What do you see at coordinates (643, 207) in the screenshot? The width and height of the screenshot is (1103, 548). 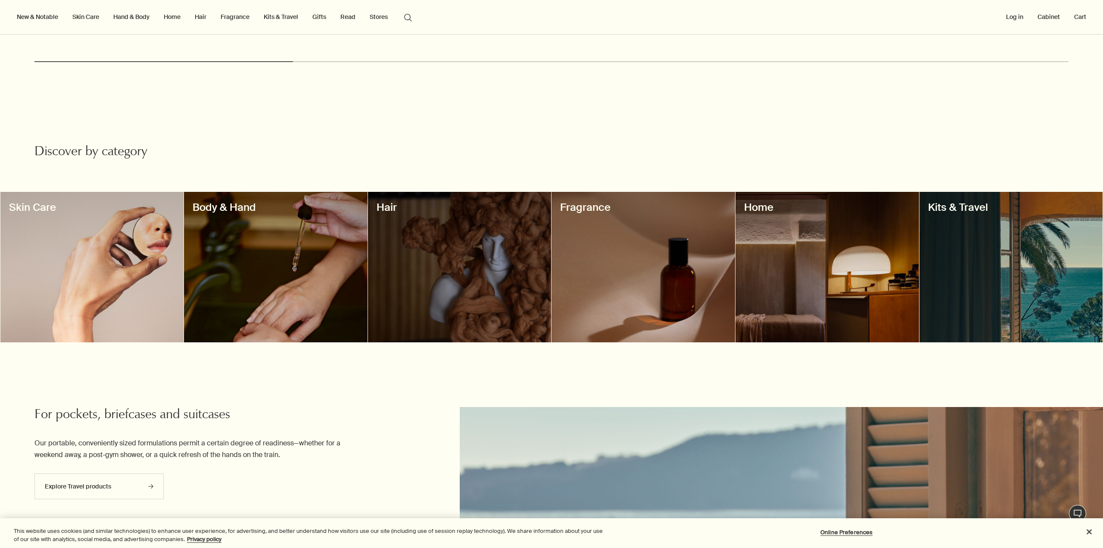 I see `h3: Fragrance` at bounding box center [643, 207].